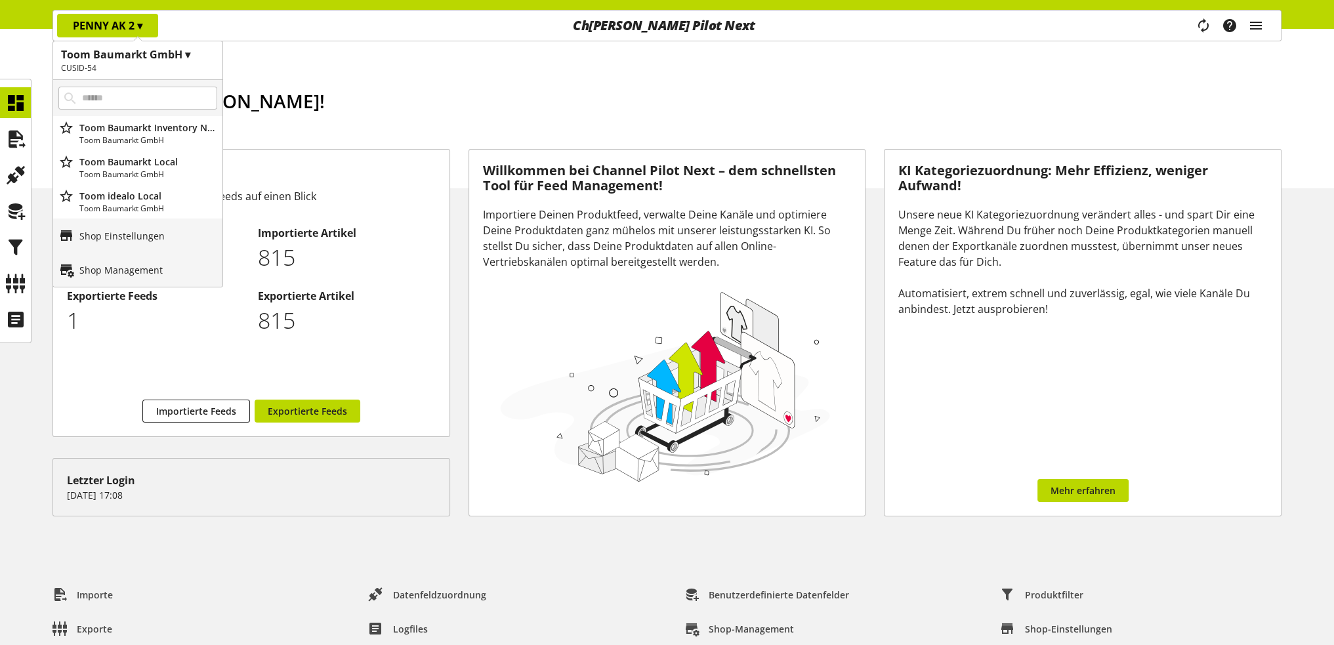 Image resolution: width=1334 pixels, height=645 pixels. Describe the element at coordinates (251, 173) in the screenshot. I see `h3: Feed-Übersicht` at that location.